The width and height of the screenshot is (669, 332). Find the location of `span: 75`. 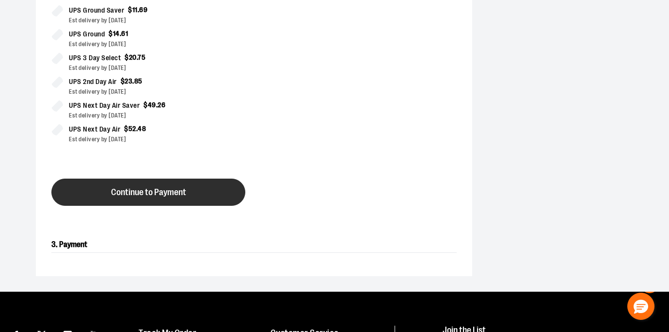

span: 75 is located at coordinates (142, 57).